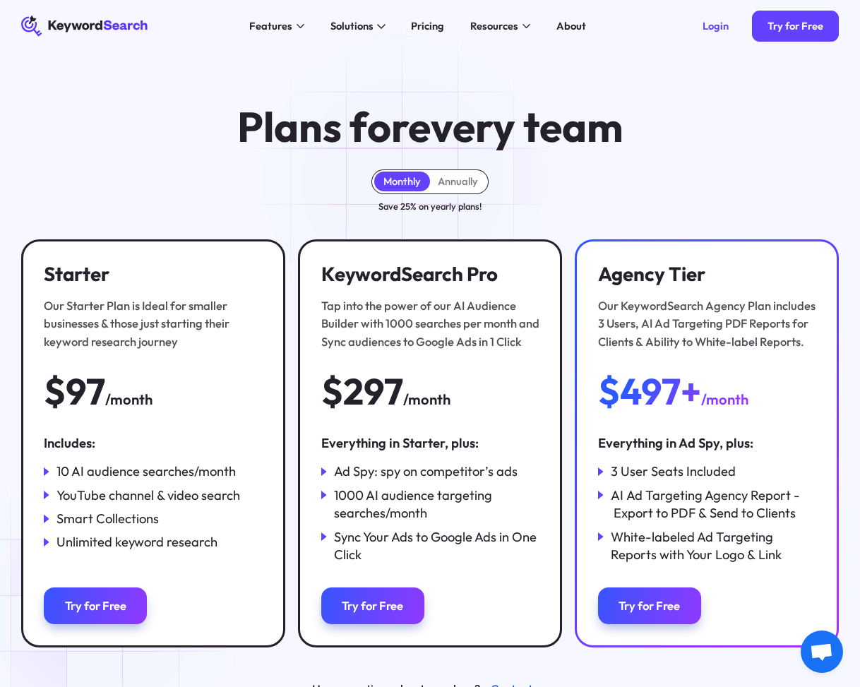  Describe the element at coordinates (707, 324) in the screenshot. I see `div: Our KeywordSearch Agency Plan includes 3 Users, AI Ad Targeting PDF Reports for Clients & Ability...` at that location.